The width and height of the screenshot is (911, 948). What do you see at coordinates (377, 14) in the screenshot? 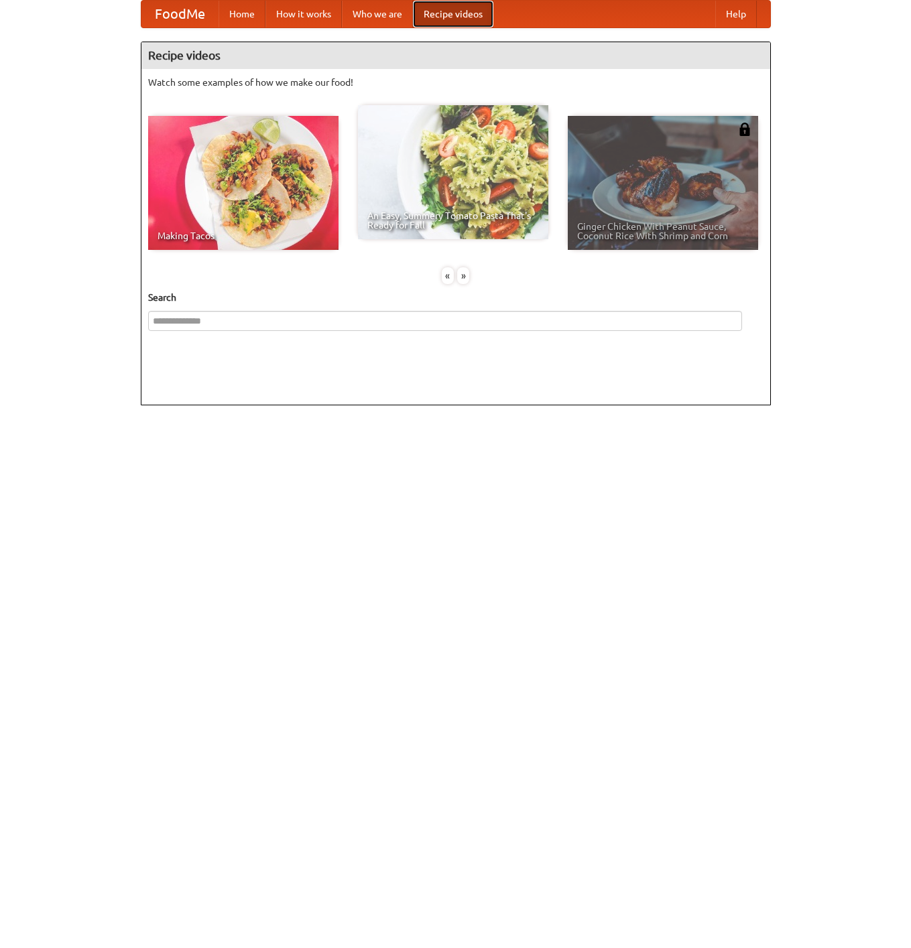
I see `a: Who we are` at bounding box center [377, 14].